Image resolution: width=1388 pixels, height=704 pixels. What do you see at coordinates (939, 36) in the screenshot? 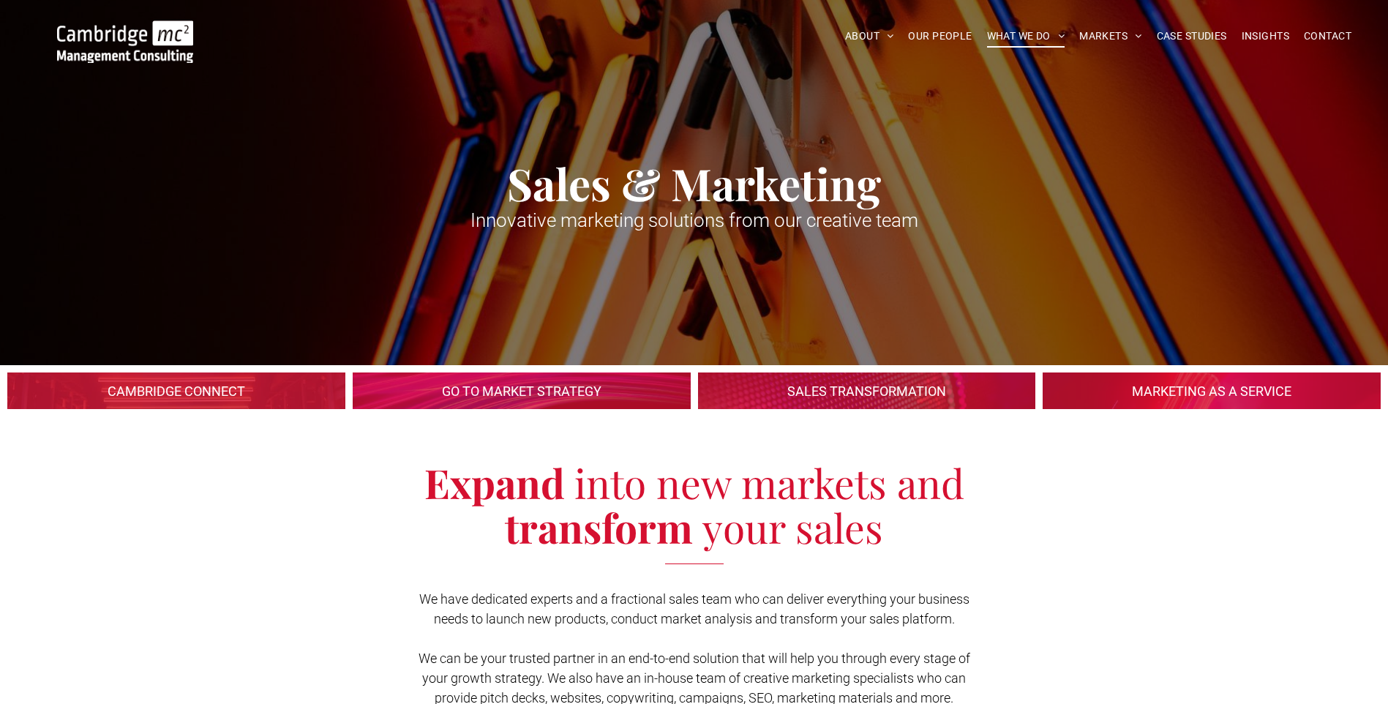
I see `a: OUR PEOPLE` at bounding box center [939, 36].